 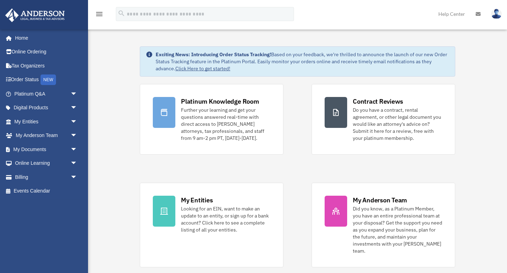 What do you see at coordinates (46, 191) in the screenshot?
I see `a: Events Calendar` at bounding box center [46, 191].